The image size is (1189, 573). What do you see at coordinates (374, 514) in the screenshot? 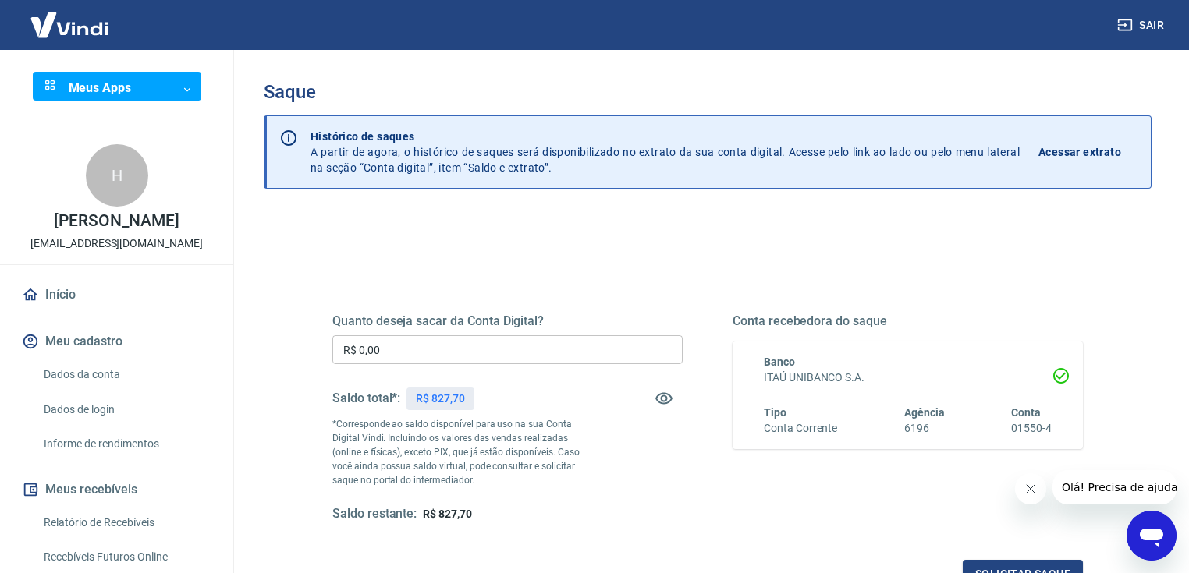
I see `h5: Saldo restante:` at bounding box center [374, 514].